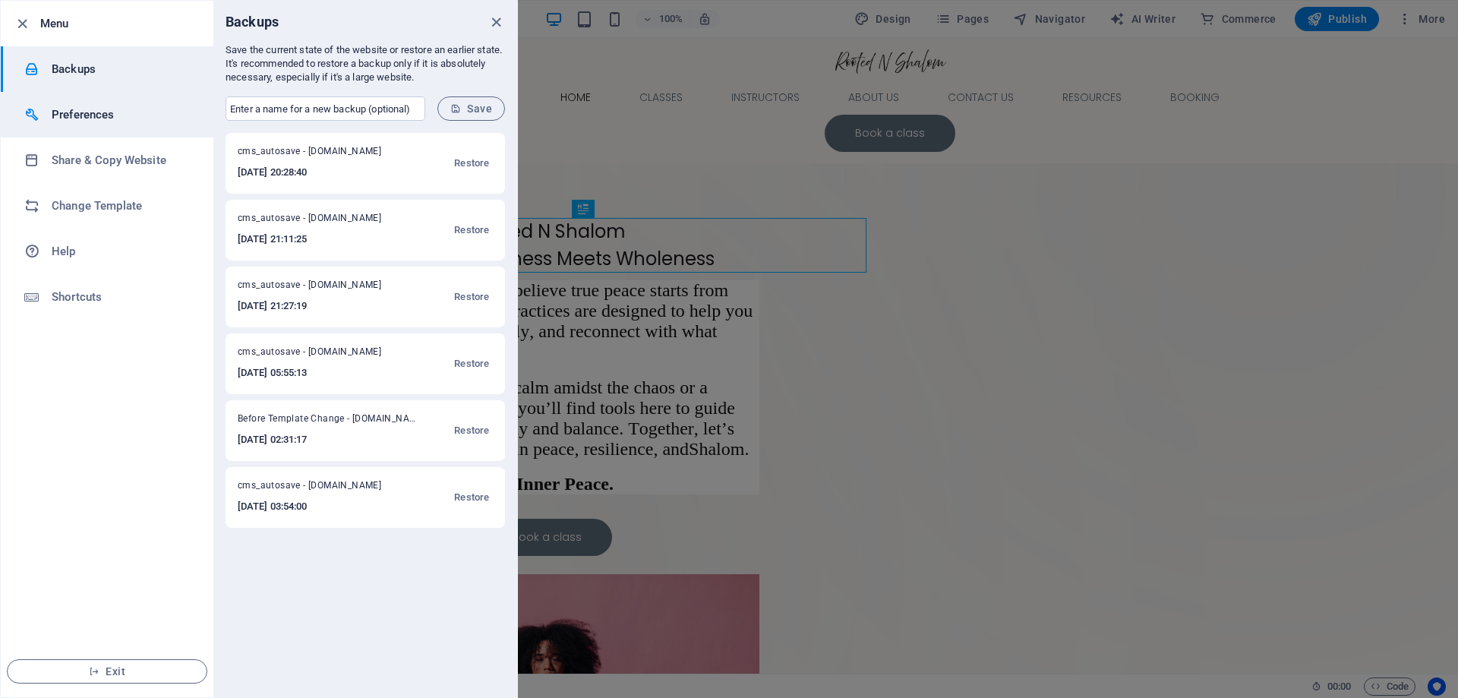 The width and height of the screenshot is (1458, 698). What do you see at coordinates (121, 160) in the screenshot?
I see `h6: Share & Copy Website` at bounding box center [121, 160].